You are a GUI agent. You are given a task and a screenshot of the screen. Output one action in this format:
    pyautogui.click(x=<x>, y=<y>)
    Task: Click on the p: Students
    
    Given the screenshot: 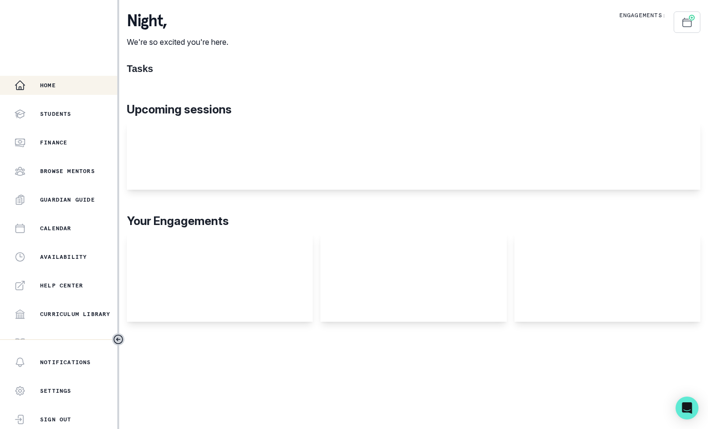 What is the action you would take?
    pyautogui.click(x=56, y=114)
    